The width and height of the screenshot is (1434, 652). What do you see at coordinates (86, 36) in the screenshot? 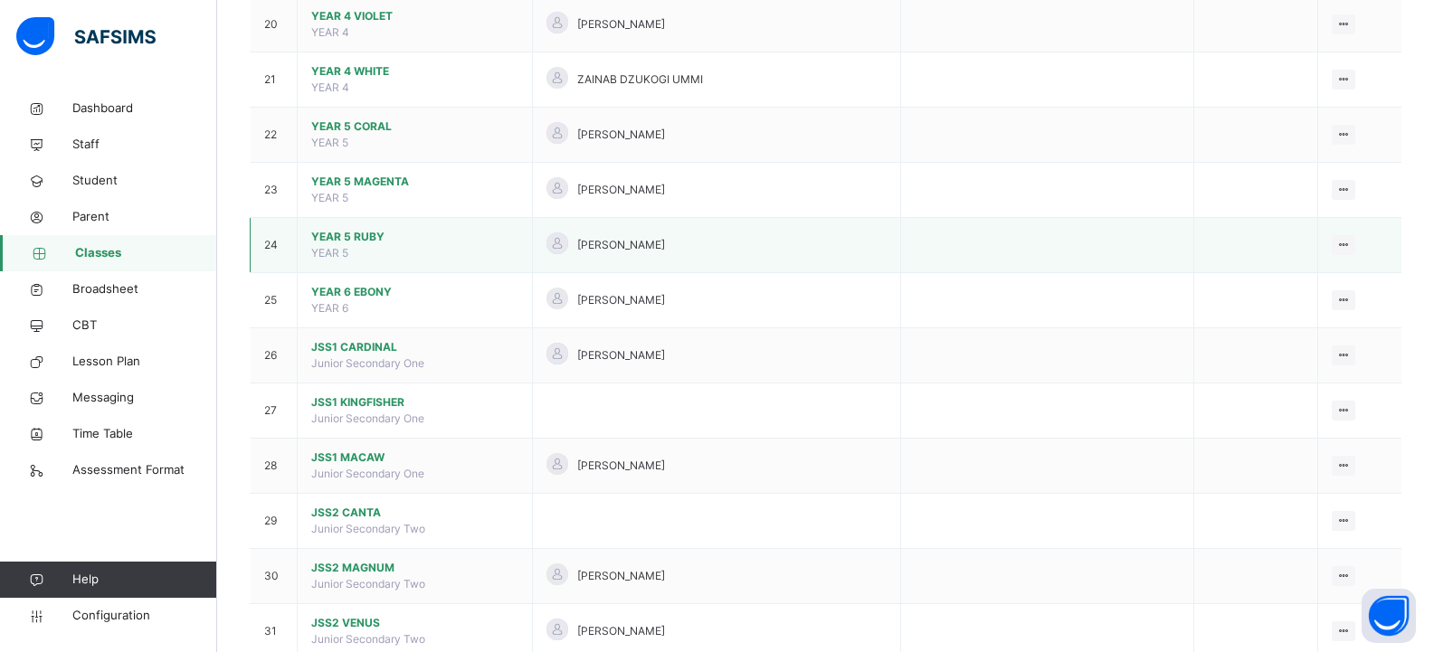
I see `img: safsims` at bounding box center [86, 36].